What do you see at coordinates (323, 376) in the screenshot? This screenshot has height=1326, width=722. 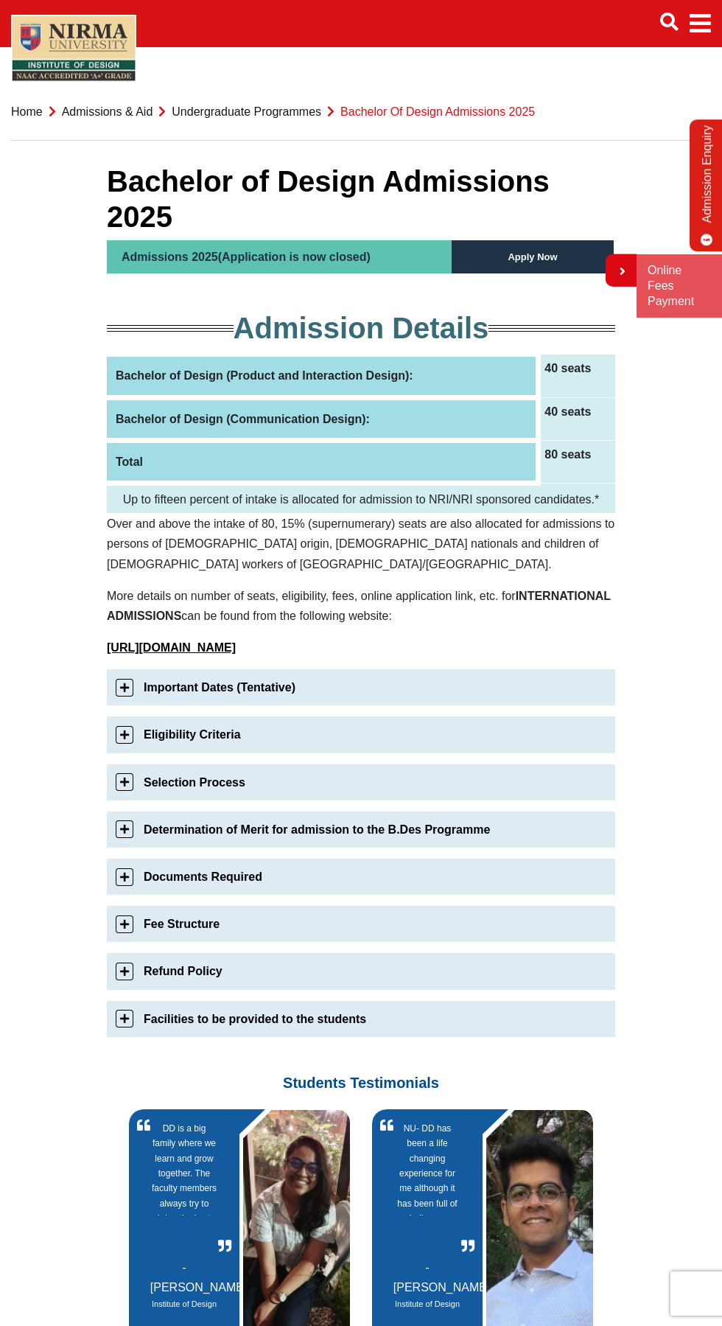 I see `th: Bachelor of Design (Product and Interaction Design):` at bounding box center [323, 376].